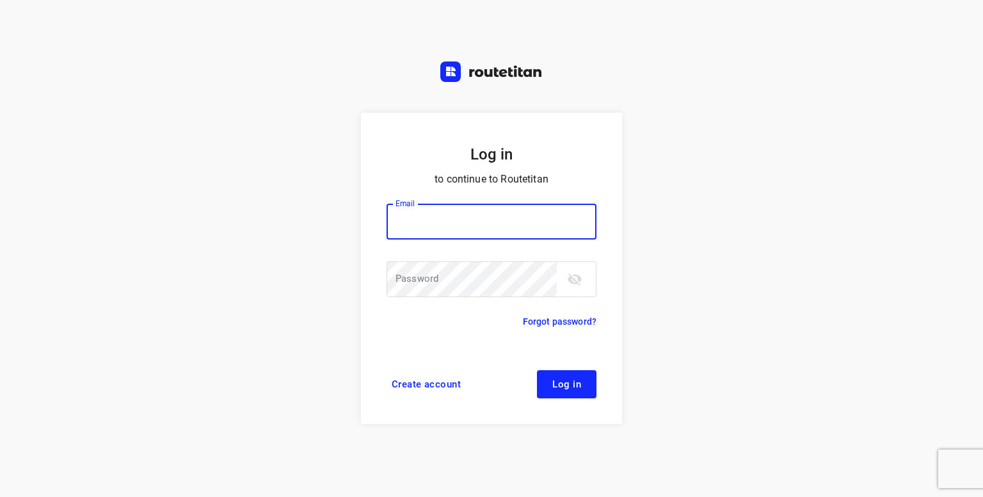 This screenshot has height=497, width=983. Describe the element at coordinates (492, 179) in the screenshot. I see `p: to continue to Routetitan` at that location.